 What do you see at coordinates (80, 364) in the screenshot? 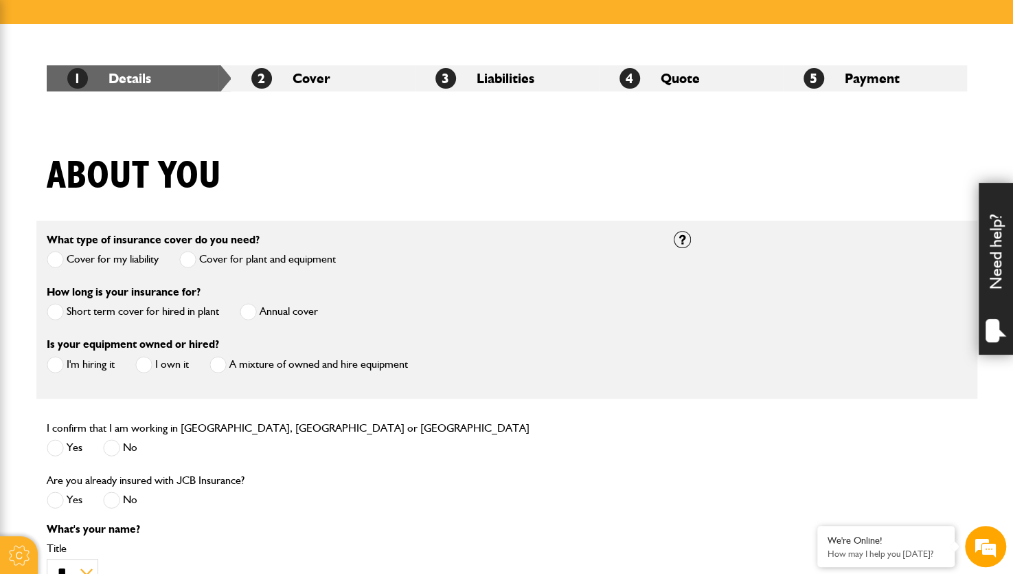
I see `label: I'm hiring it` at bounding box center [80, 364].